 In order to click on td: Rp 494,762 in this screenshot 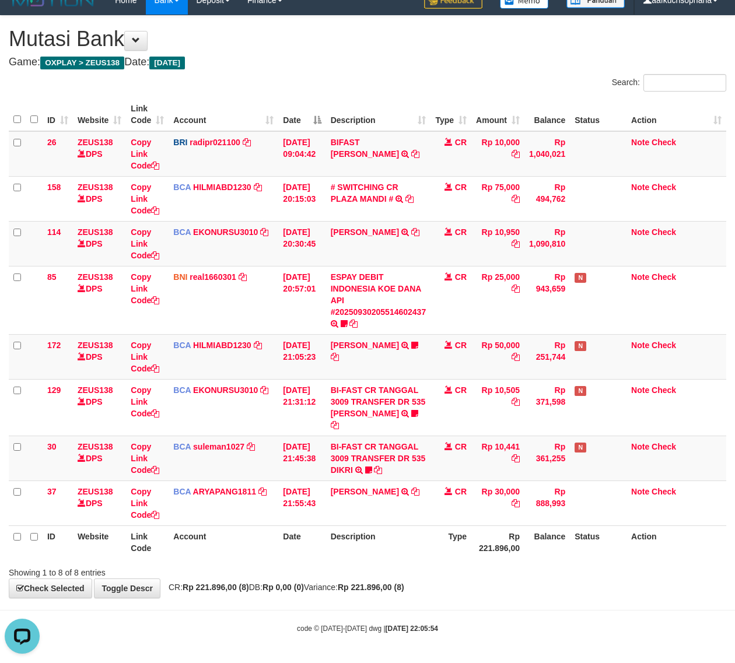, I will do `click(547, 198)`.